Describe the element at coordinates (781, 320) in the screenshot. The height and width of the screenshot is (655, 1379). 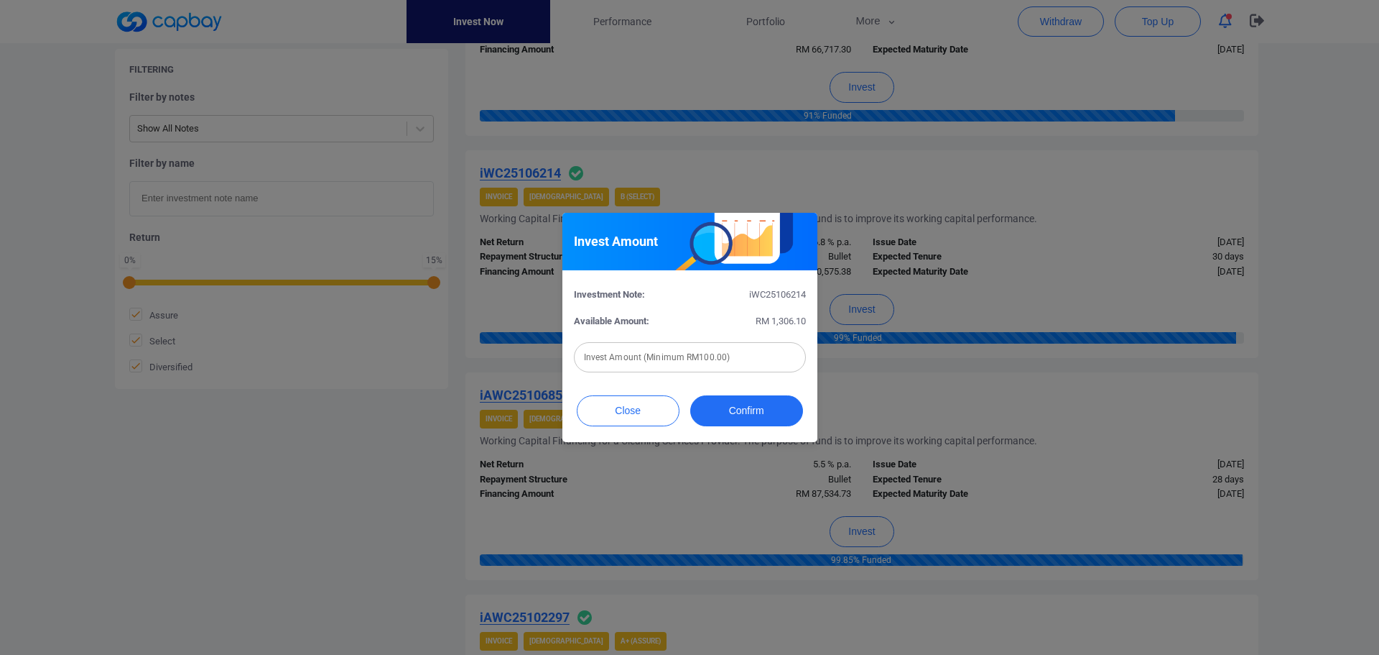
I see `span: RM 1,306.10` at that location.